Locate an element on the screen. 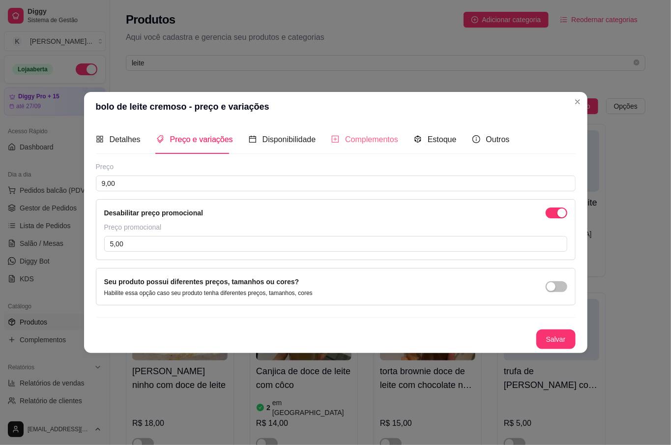 The image size is (671, 445). header: bolo de leite cremoso - preço e variações is located at coordinates (336, 107).